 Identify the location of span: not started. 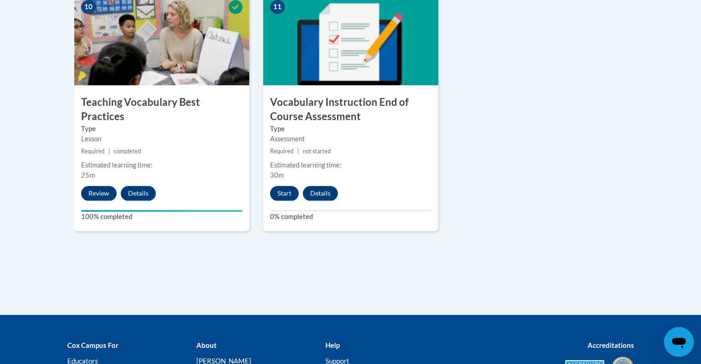
(316, 151).